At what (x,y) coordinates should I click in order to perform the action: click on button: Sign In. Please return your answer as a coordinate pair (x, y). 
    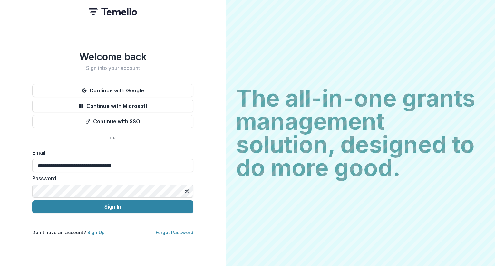
    Looking at the image, I should click on (113, 207).